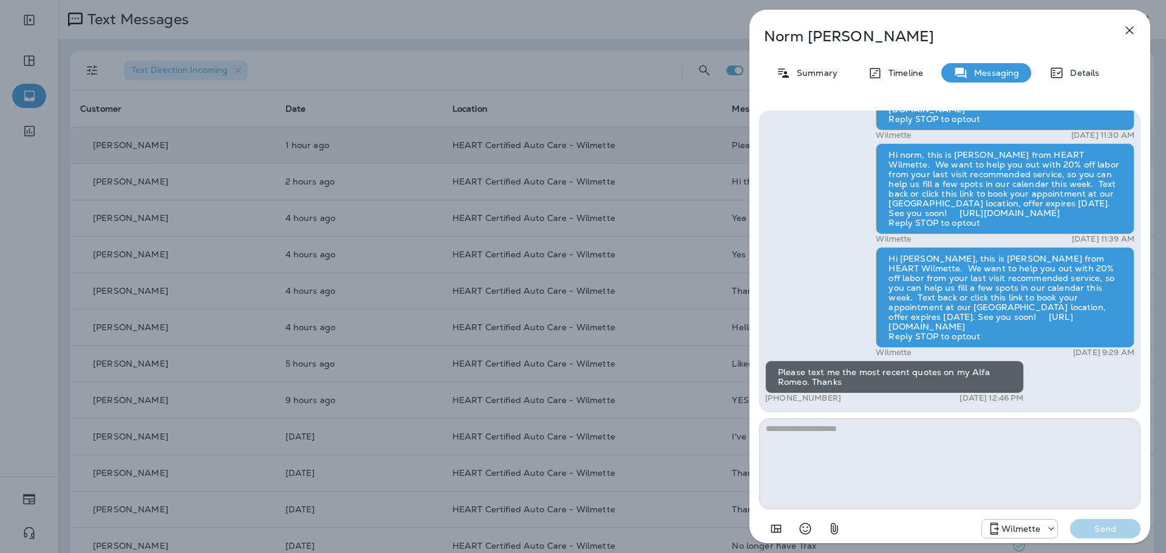  What do you see at coordinates (1082, 73) in the screenshot?
I see `p: Details` at bounding box center [1082, 73].